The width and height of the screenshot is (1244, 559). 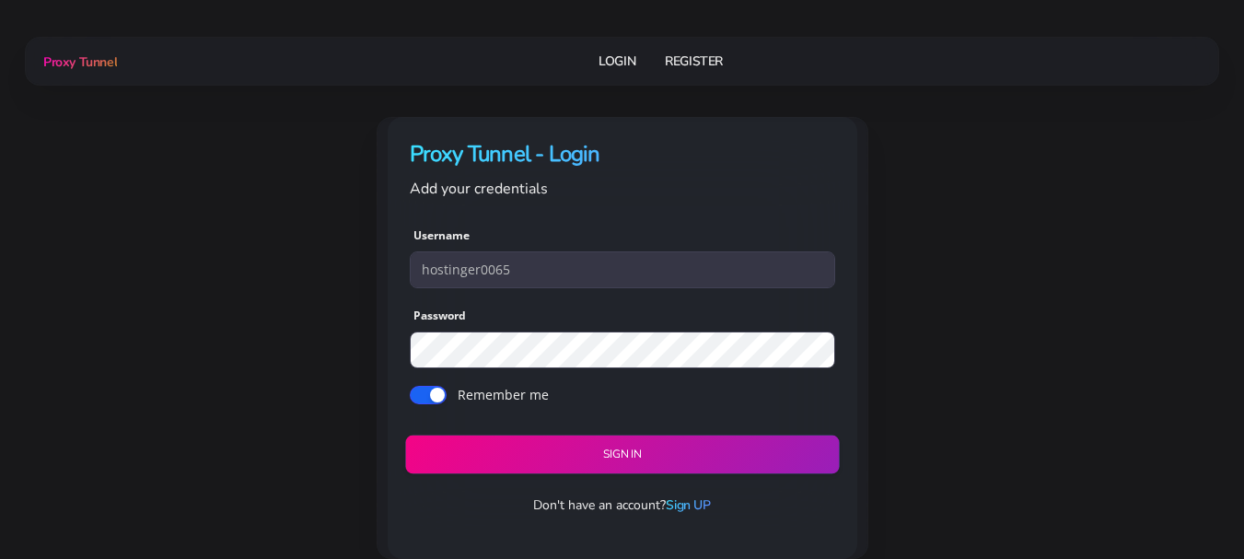 I want to click on p: Add your credentials, so click(x=622, y=189).